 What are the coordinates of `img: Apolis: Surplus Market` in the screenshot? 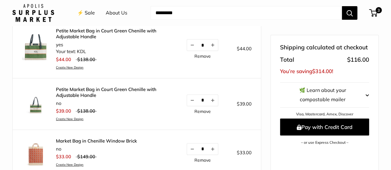 It's located at (33, 13).